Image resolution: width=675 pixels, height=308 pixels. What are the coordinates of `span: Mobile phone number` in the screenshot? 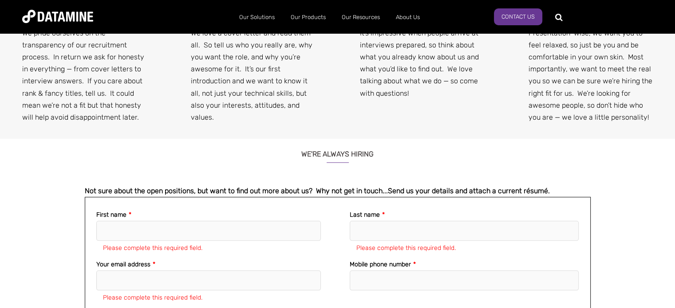 It's located at (380, 264).